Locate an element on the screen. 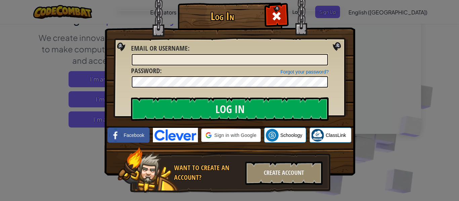  span: Password is located at coordinates (146, 71).